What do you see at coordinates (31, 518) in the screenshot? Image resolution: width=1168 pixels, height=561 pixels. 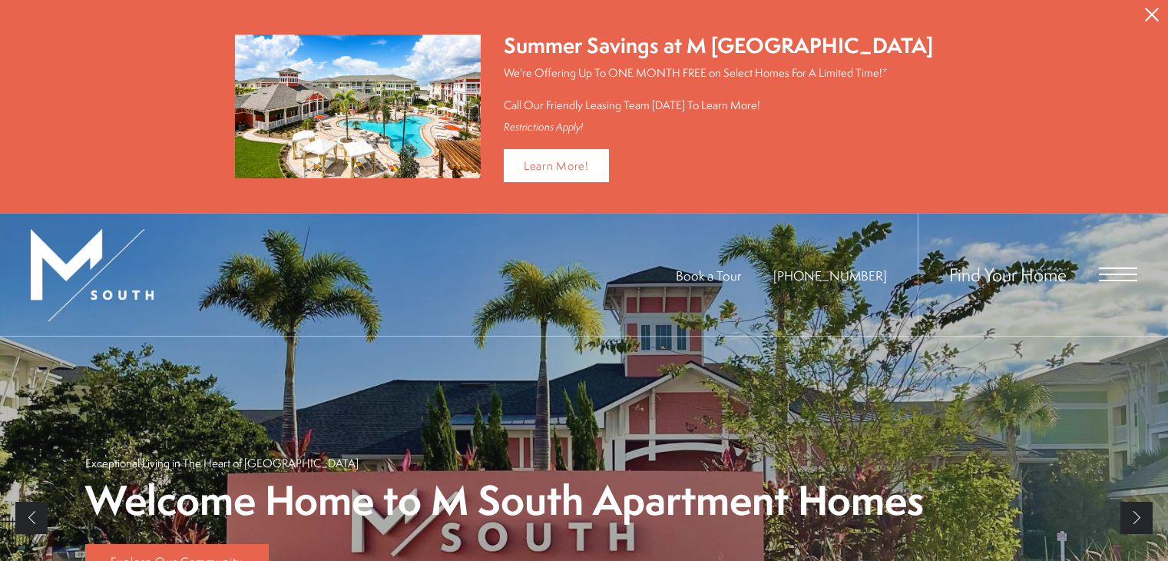 I see `a: Previous` at bounding box center [31, 518].